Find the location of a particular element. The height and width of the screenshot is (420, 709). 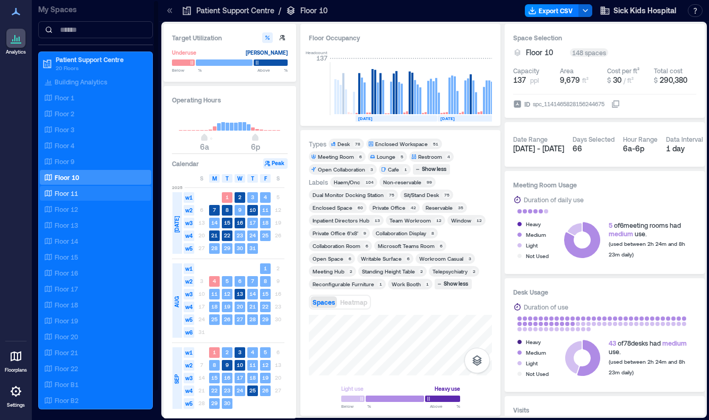

span: (used between 2h 24m and 8h 23m daily) is located at coordinates (647, 249).